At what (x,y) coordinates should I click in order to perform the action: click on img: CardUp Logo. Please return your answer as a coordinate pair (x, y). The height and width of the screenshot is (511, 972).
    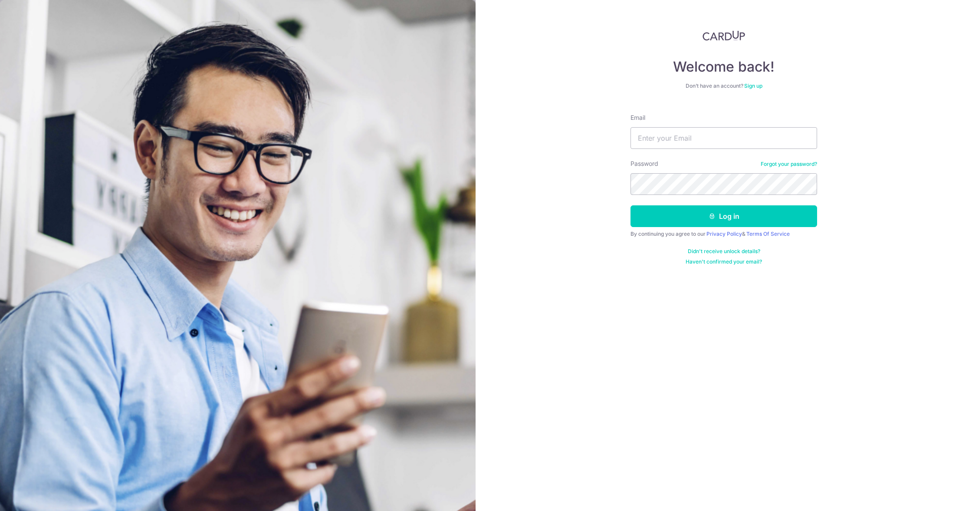
    Looking at the image, I should click on (724, 36).